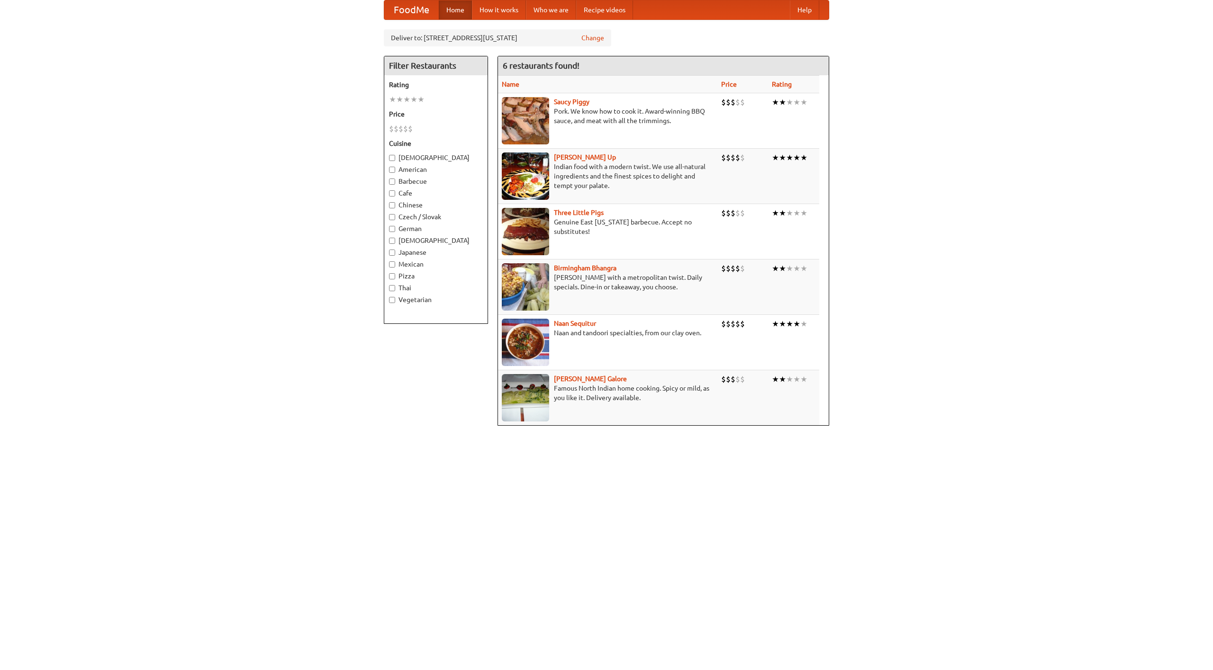  I want to click on b: Three Little Pigs, so click(579, 213).